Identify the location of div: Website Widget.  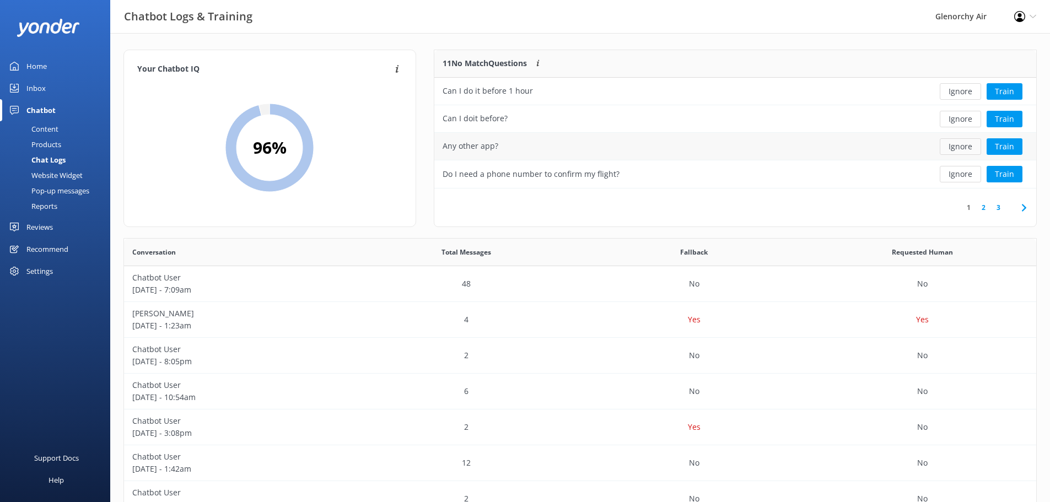
(45, 175).